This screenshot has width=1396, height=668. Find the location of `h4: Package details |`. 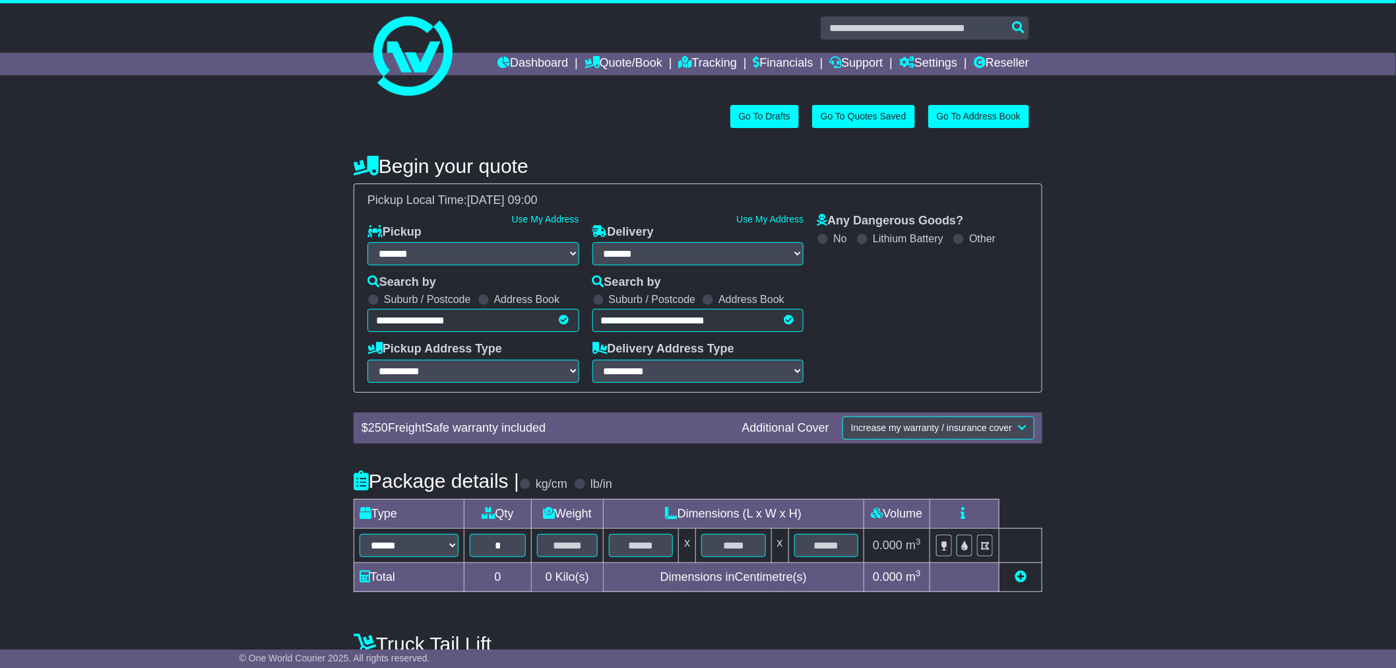

h4: Package details | is located at coordinates (436, 480).